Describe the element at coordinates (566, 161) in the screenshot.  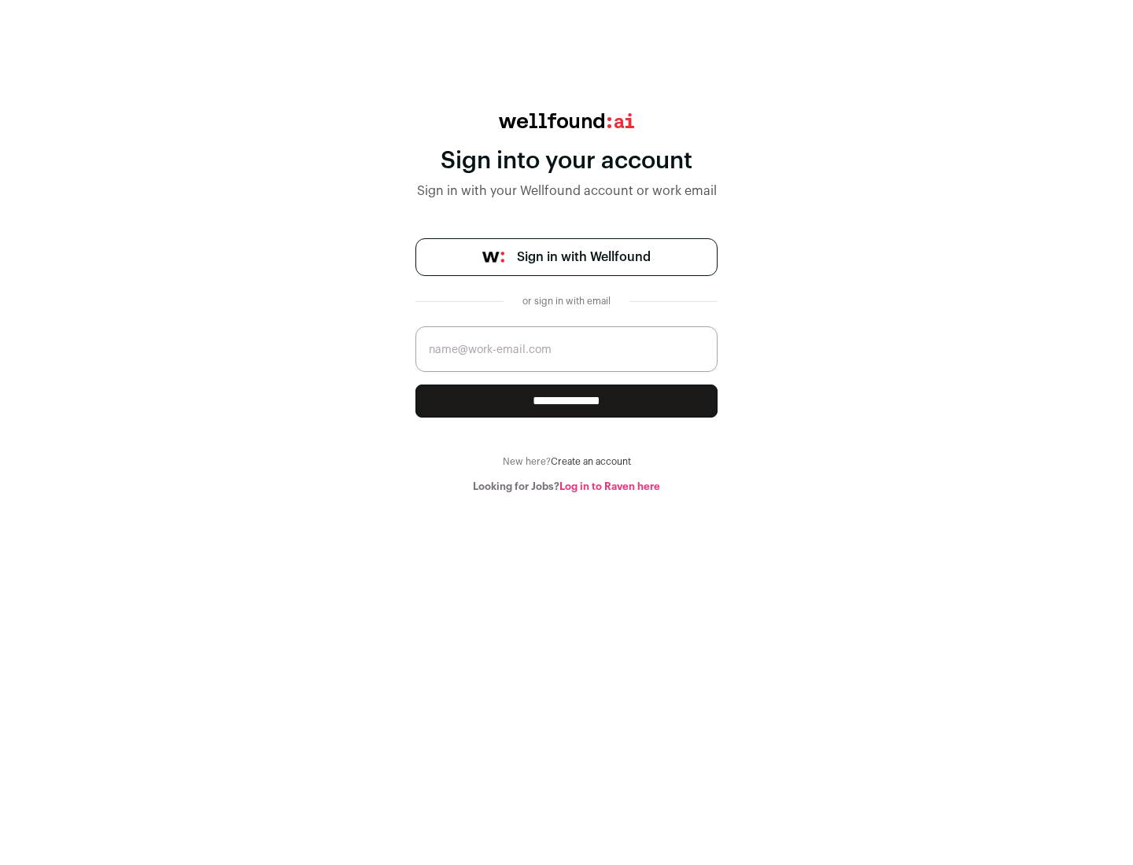
I see `div: Sign into your account` at that location.